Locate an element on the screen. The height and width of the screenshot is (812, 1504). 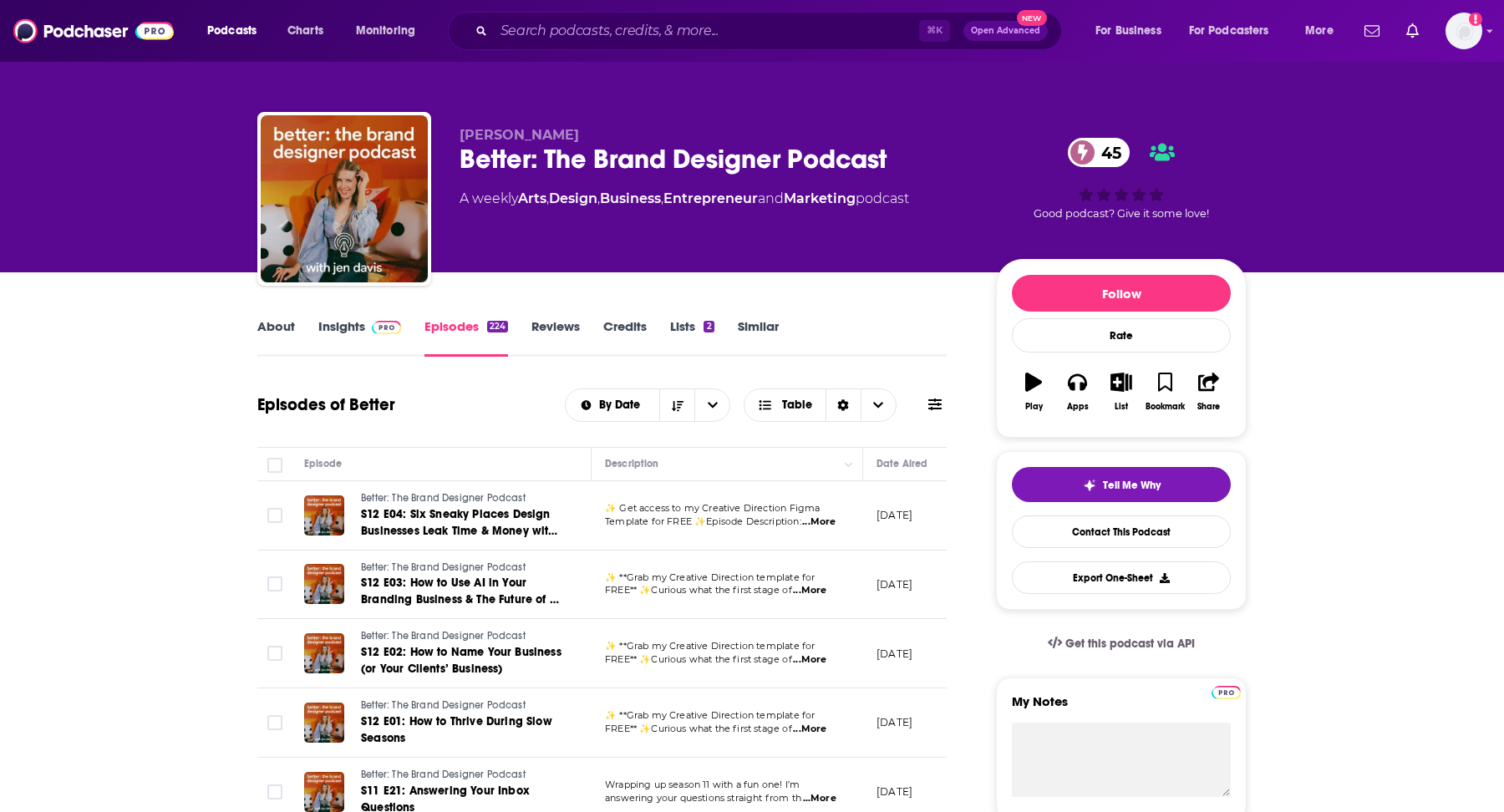
span: Wrapping up season 11 with a fun one! I’m is located at coordinates (702, 784).